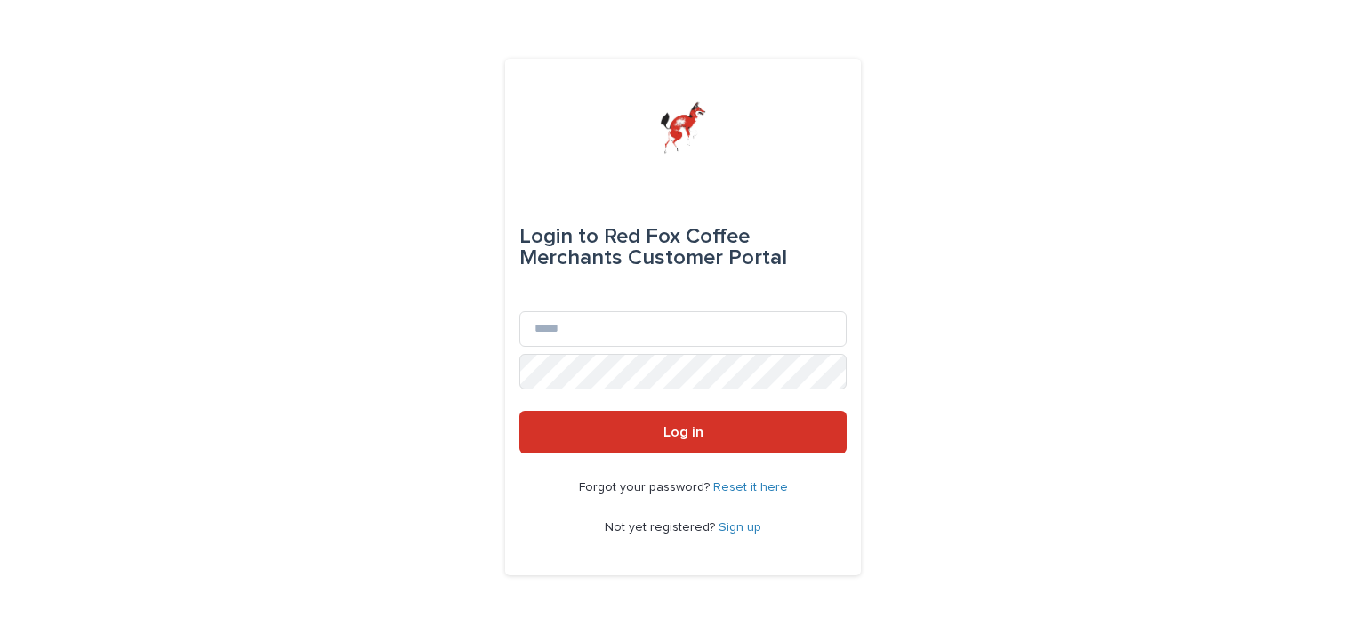 Image resolution: width=1366 pixels, height=634 pixels. I want to click on div: Red Fox Coffee Merchants Customer Portal, so click(683, 247).